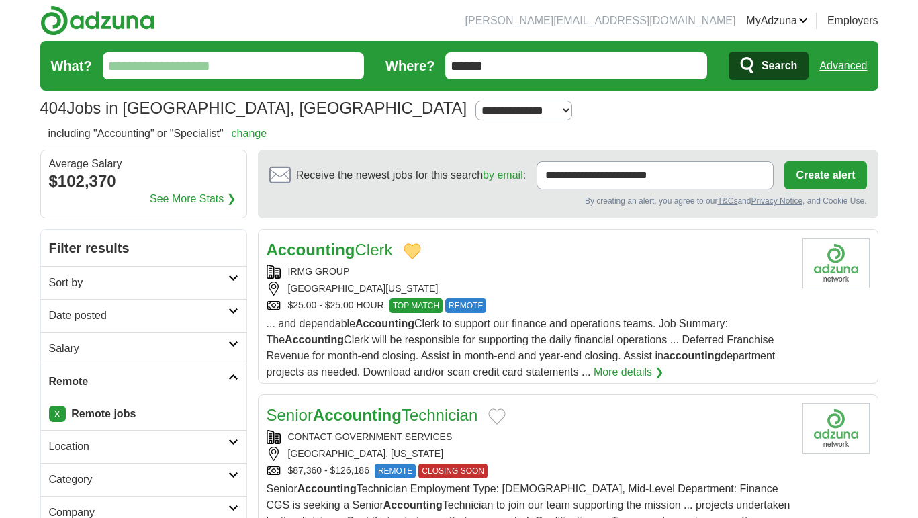 The image size is (918, 518). Describe the element at coordinates (372, 414) in the screenshot. I see `a: SeniorAccountingTechnician` at that location.